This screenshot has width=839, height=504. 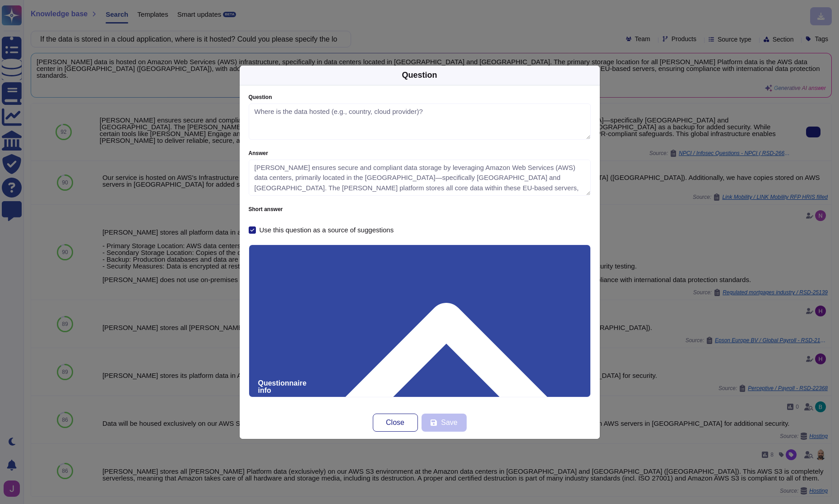 I want to click on h3: Question from questionnaire, so click(x=724, y=90).